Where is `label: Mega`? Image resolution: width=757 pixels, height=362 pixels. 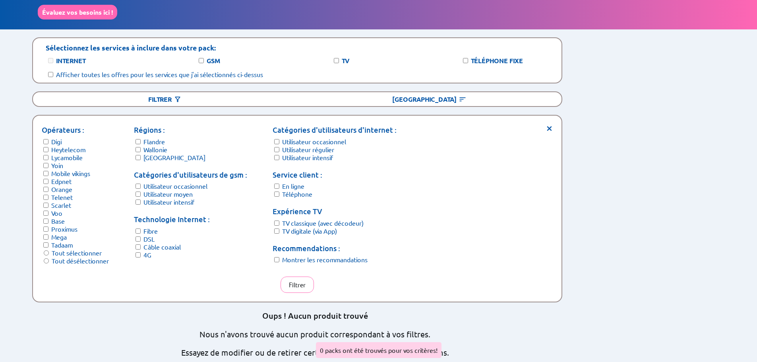
label: Mega is located at coordinates (59, 237).